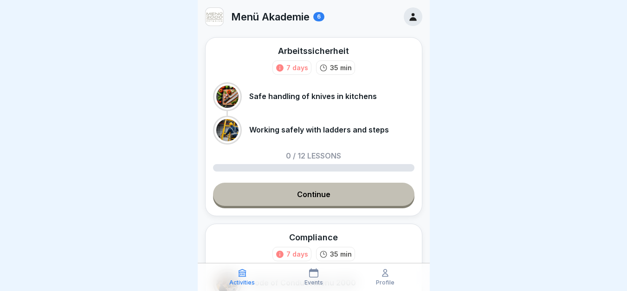 The image size is (627, 291). Describe the element at coordinates (313, 96) in the screenshot. I see `p: Safe handling of knives in kitchens` at that location.